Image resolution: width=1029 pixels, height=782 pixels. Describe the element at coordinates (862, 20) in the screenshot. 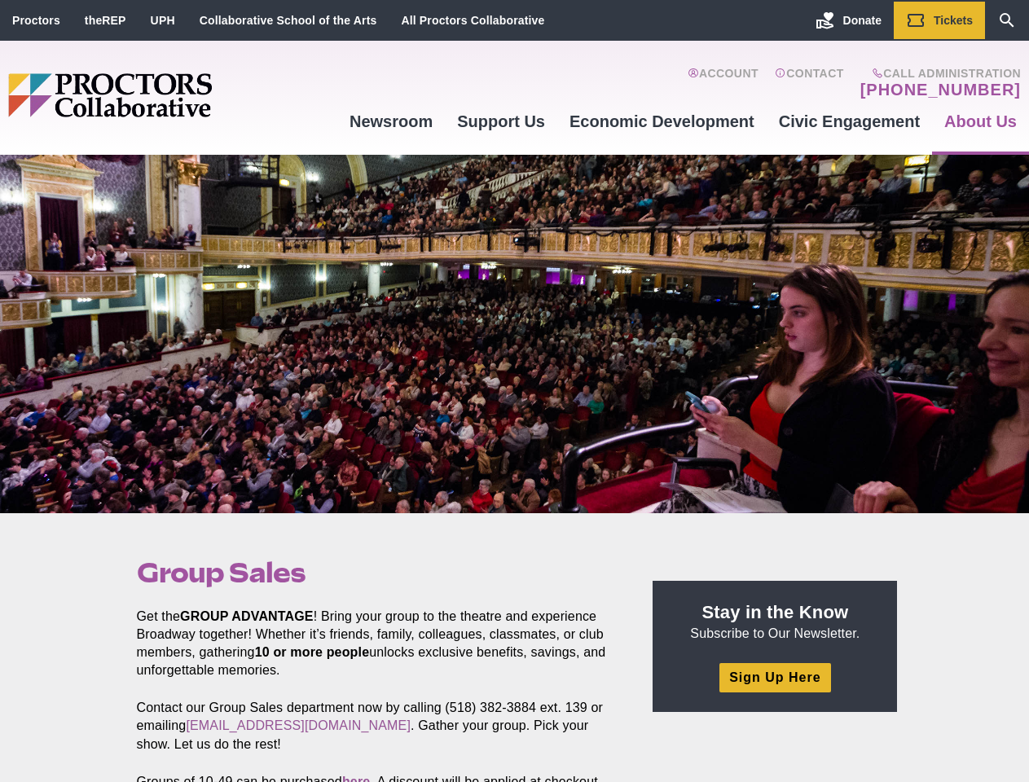

I see `span: Donate` at that location.